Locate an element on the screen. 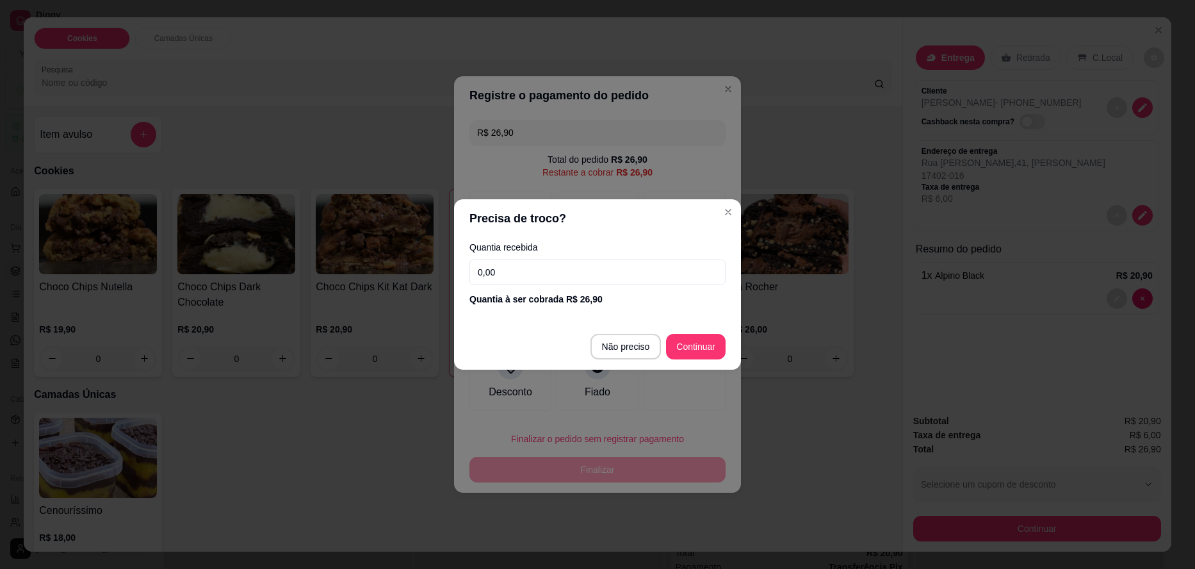 The width and height of the screenshot is (1195, 569). header: Precisa de troco? is located at coordinates (597, 218).